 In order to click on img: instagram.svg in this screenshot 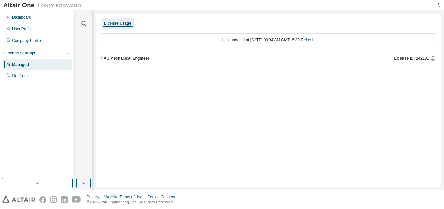, I will do `click(53, 199)`.